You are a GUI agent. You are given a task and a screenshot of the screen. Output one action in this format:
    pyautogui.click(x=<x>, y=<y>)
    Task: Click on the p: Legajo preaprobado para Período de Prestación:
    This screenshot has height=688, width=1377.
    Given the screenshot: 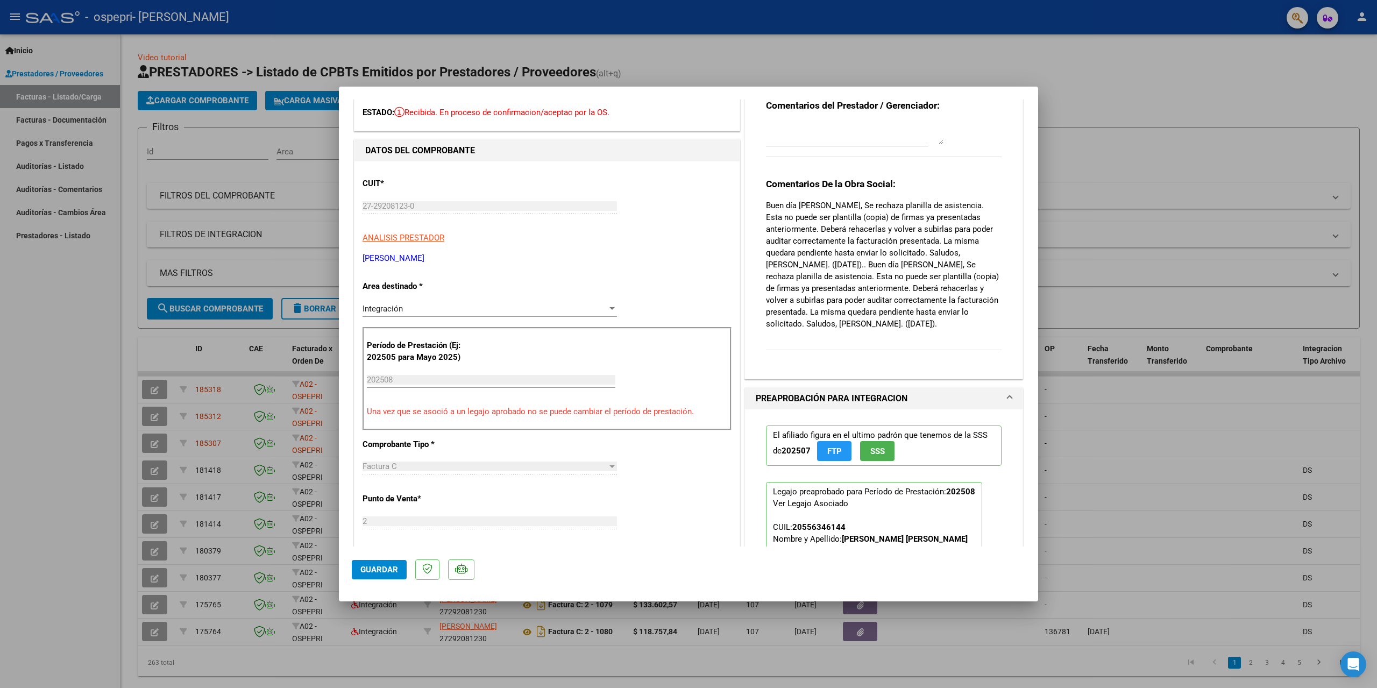 What is the action you would take?
    pyautogui.click(x=874, y=547)
    